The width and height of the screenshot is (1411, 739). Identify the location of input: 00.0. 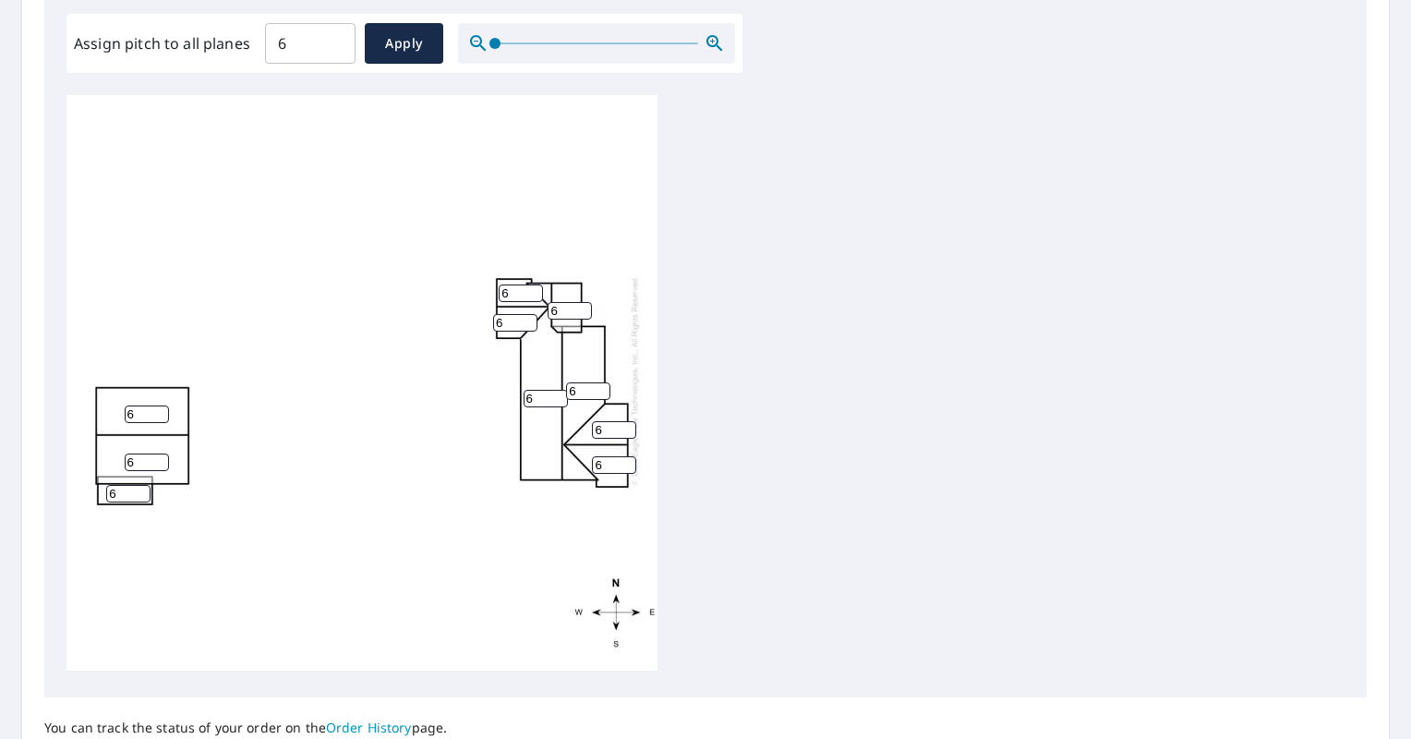
(310, 43).